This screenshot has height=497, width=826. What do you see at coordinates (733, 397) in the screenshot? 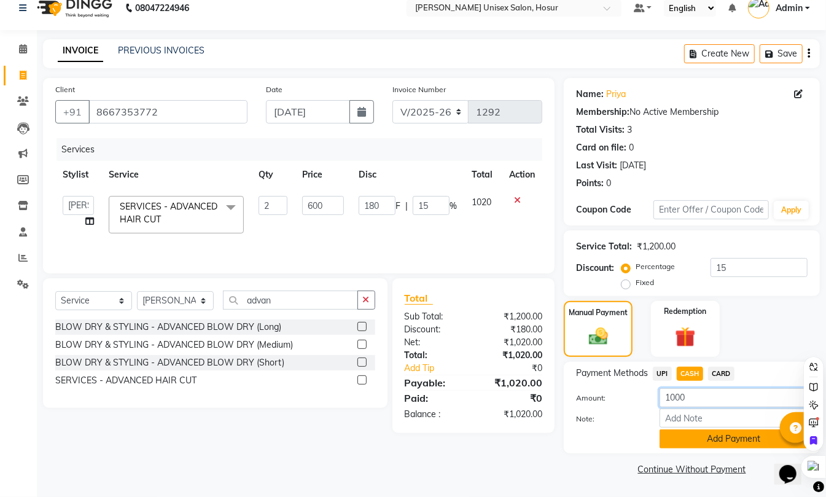
I see `input: Amount` at bounding box center [733, 397].